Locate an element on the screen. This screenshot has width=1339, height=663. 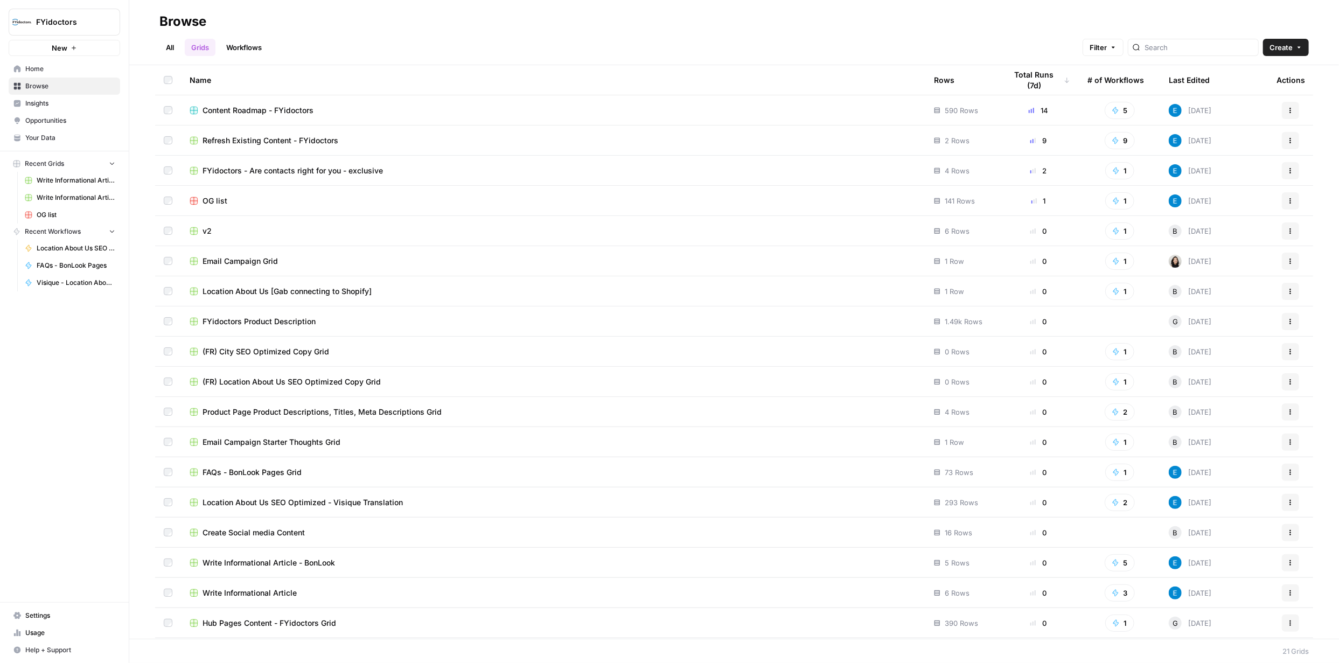
span: New is located at coordinates (59, 48).